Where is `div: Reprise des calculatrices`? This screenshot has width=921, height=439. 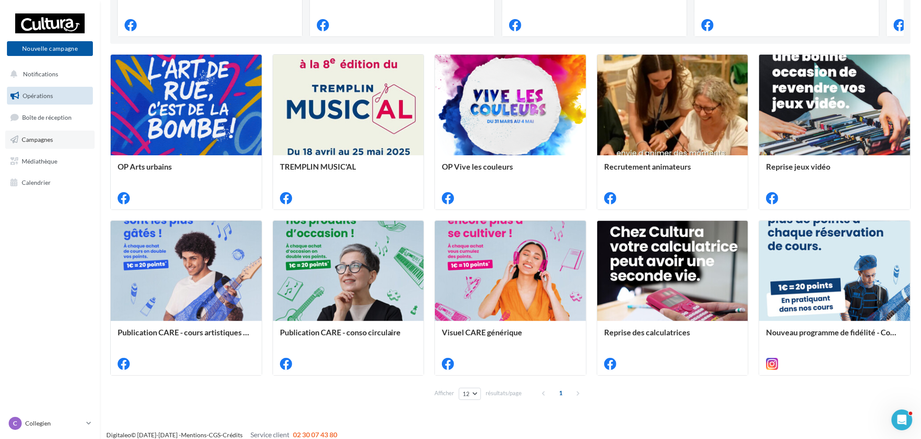 div: Reprise des calculatrices is located at coordinates (673, 337).